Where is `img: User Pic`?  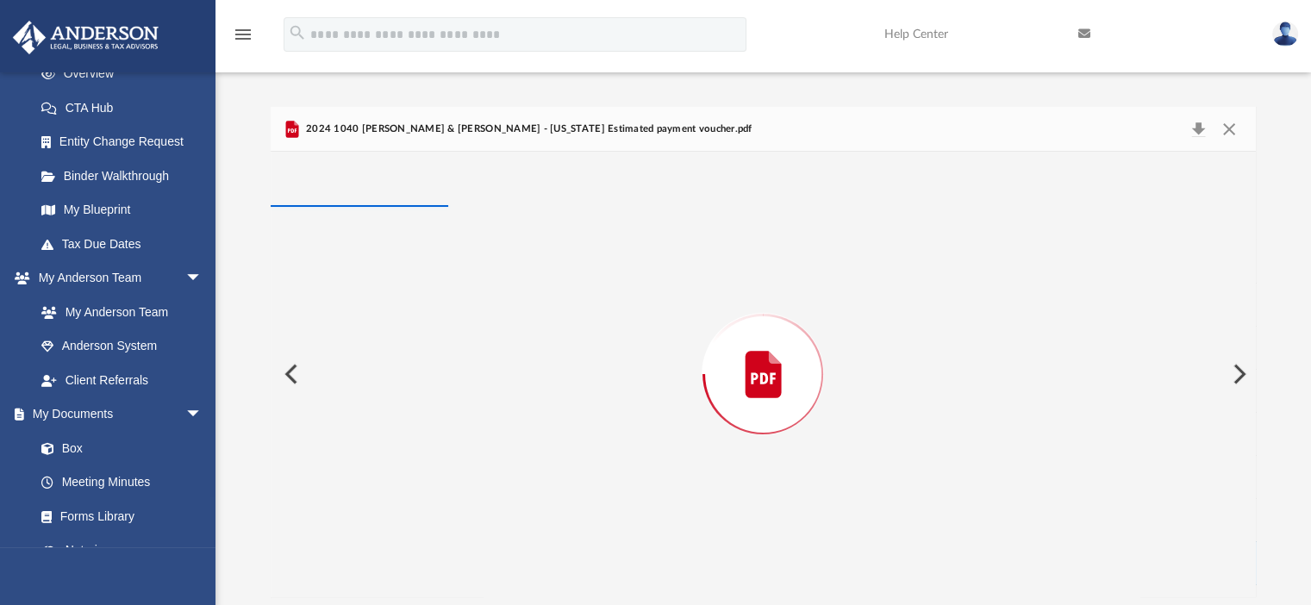
img: User Pic is located at coordinates (1285, 34).